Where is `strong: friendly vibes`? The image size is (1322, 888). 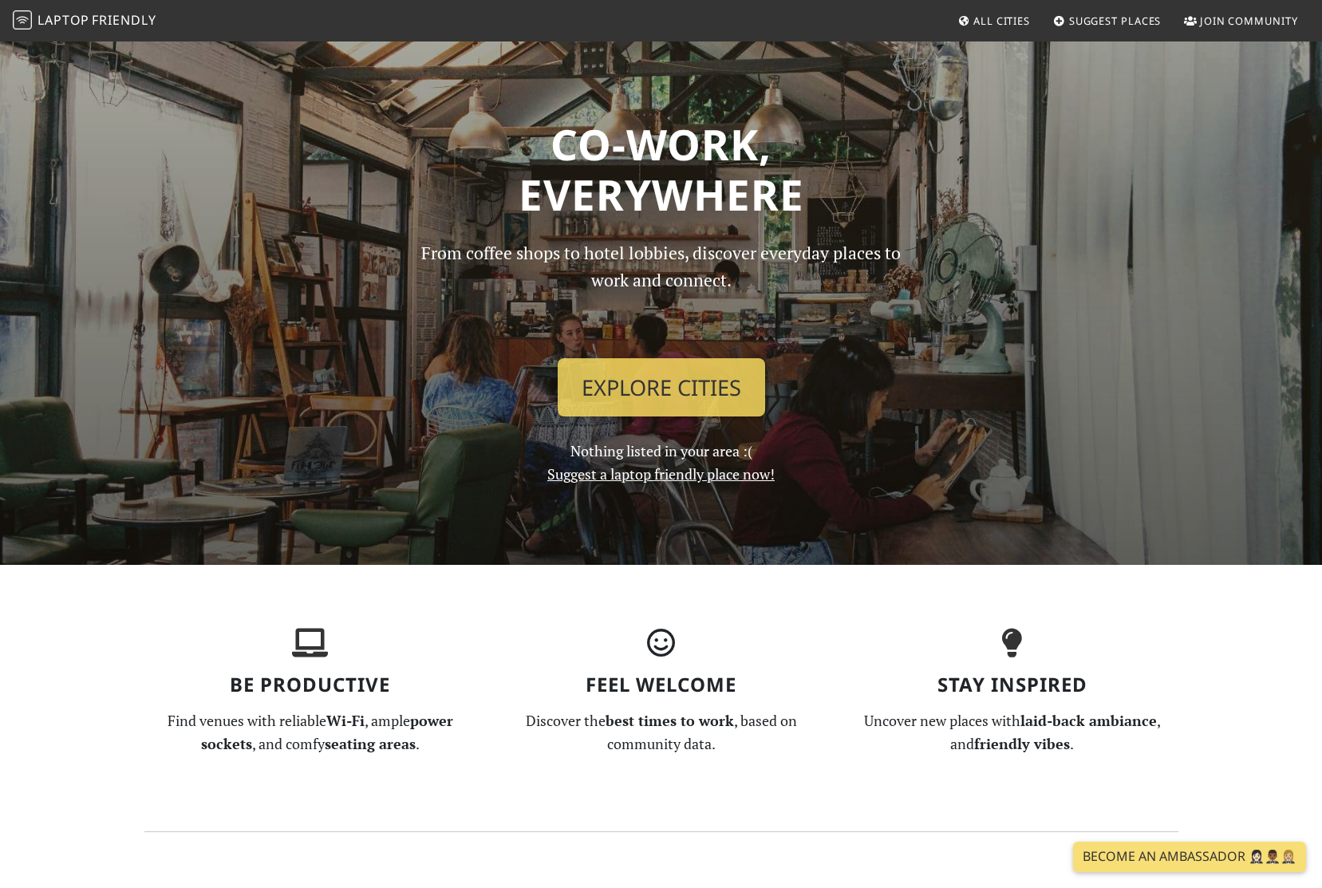 strong: friendly vibes is located at coordinates (1022, 743).